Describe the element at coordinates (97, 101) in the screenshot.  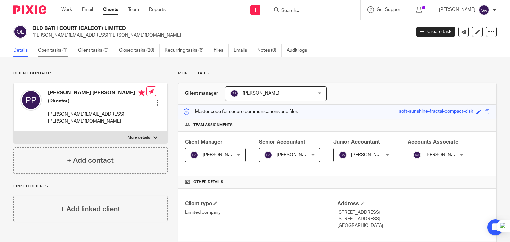
I see `h5: (Director)` at that location.